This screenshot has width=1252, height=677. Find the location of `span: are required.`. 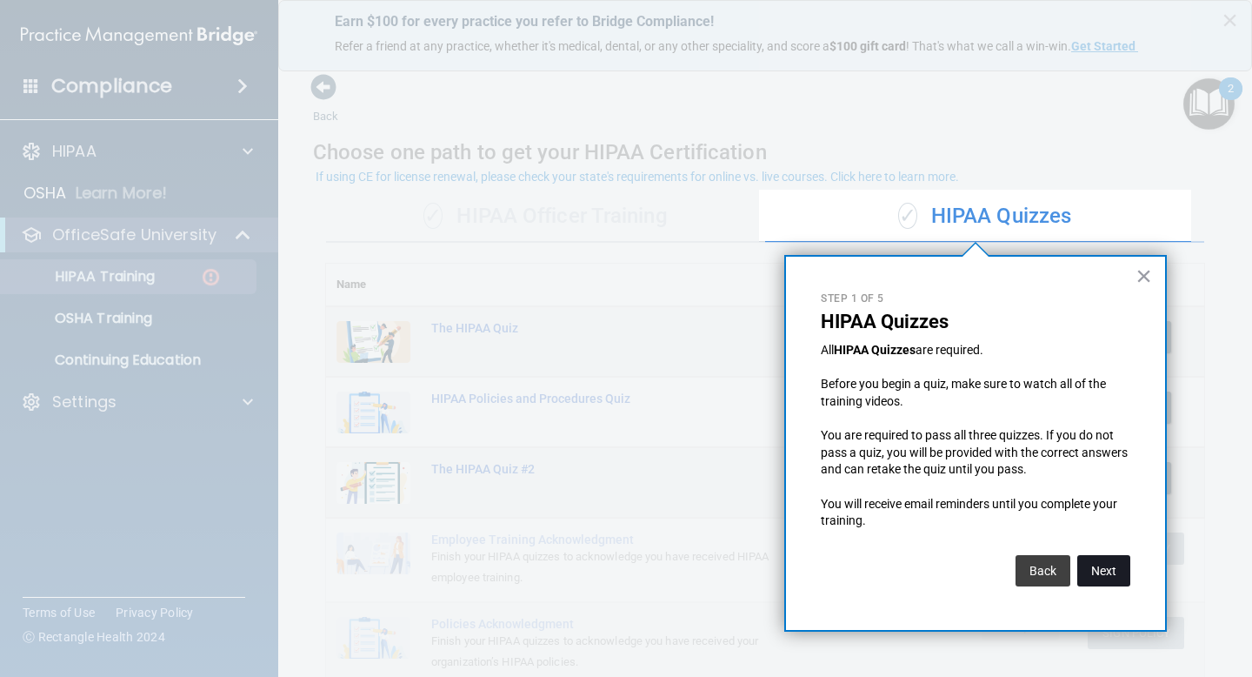

span: are required. is located at coordinates (950, 350).